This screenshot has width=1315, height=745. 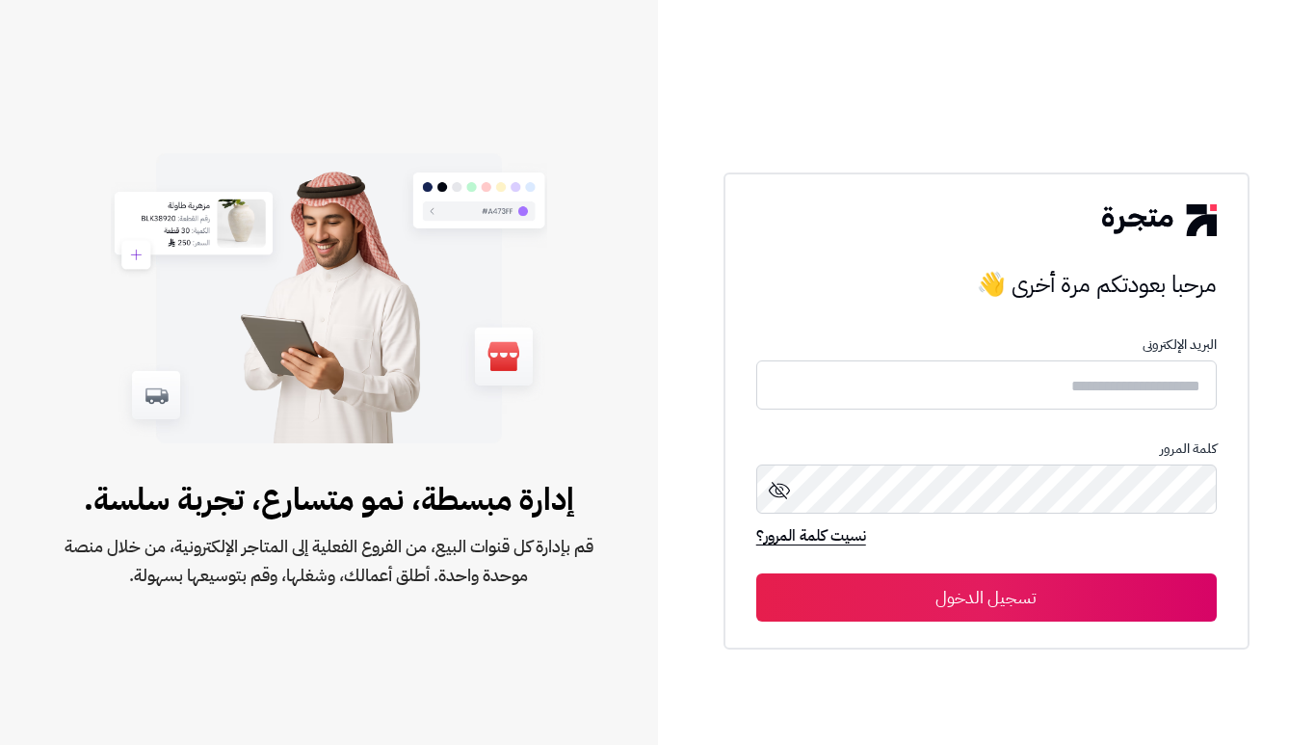 What do you see at coordinates (987, 449) in the screenshot?
I see `p: كلمة المرور` at bounding box center [987, 449].